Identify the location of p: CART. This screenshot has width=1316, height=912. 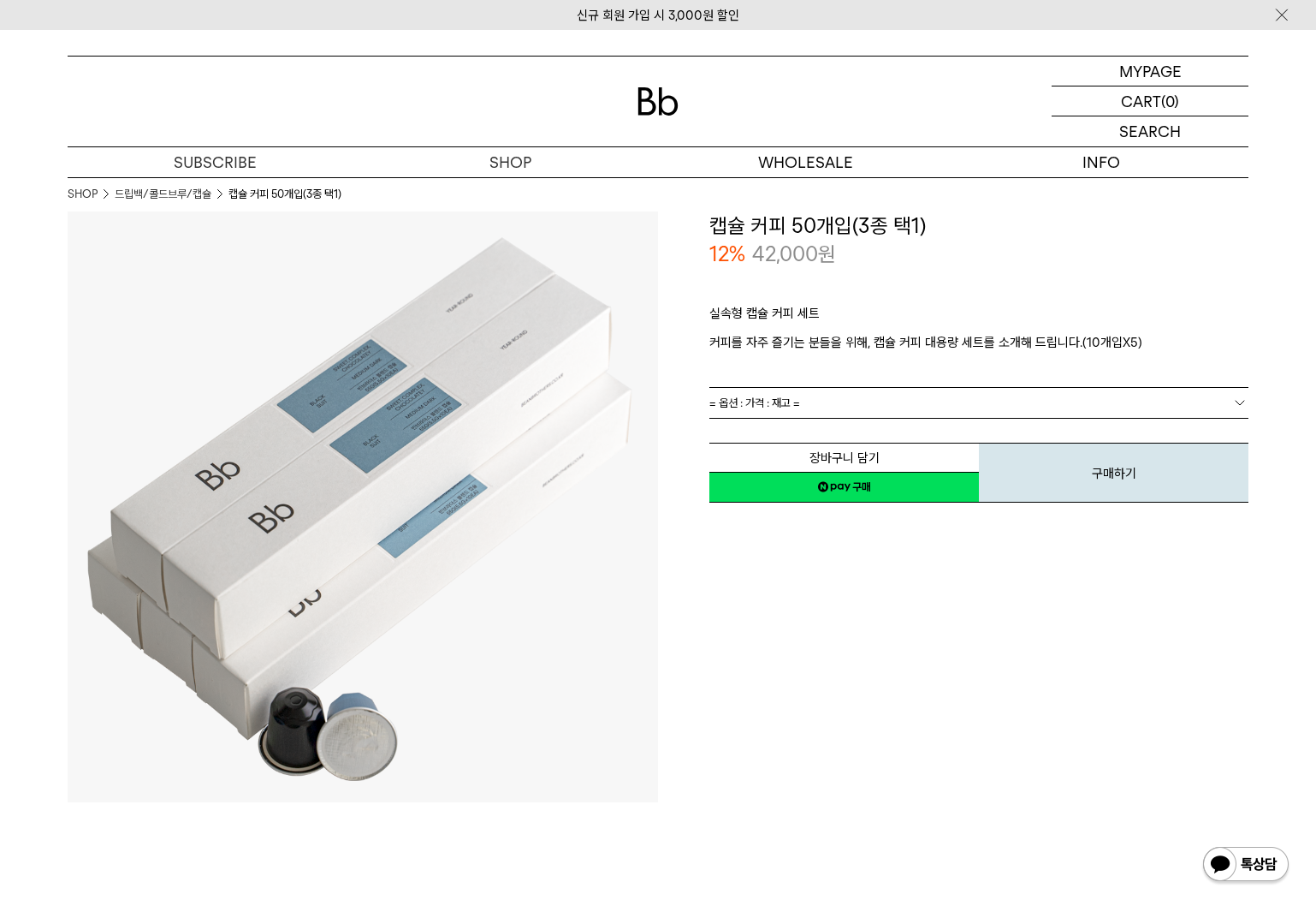
(1141, 101).